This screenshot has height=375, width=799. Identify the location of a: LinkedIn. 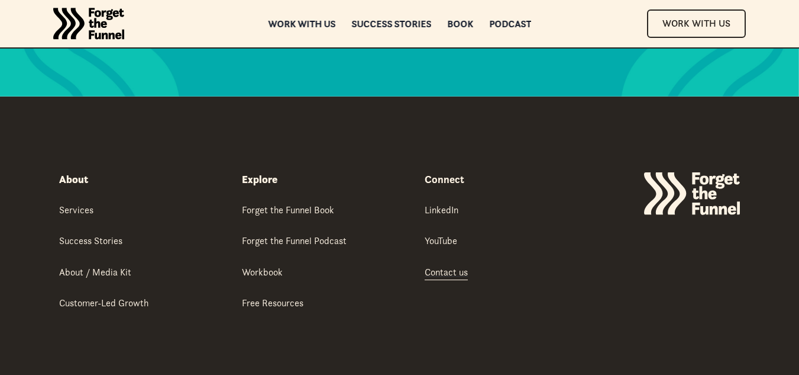
(441, 210).